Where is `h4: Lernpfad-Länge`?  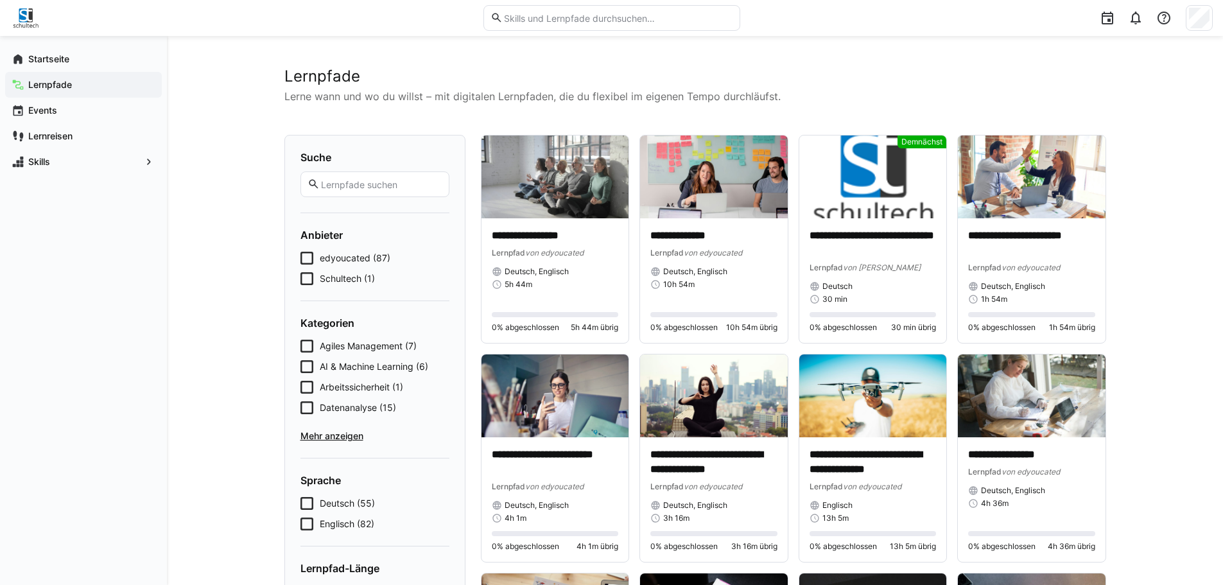 h4: Lernpfad-Länge is located at coordinates (375, 568).